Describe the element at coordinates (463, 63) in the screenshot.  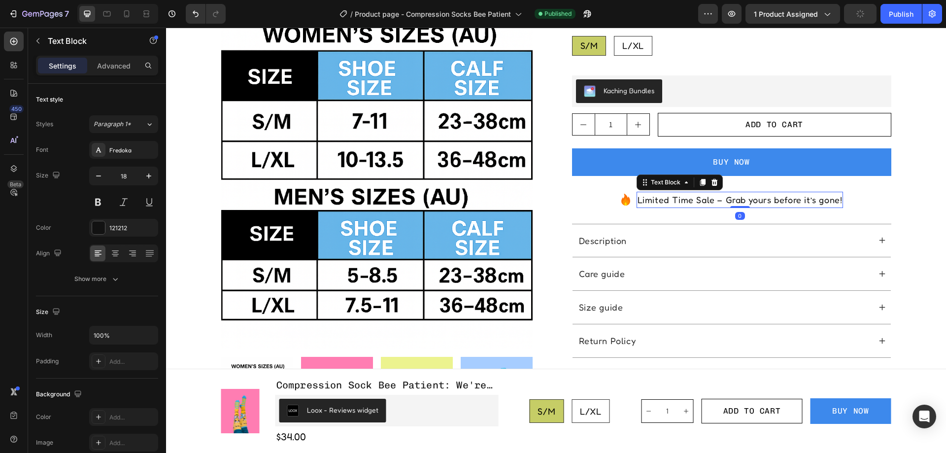
I see `div: Kaching Bundles` at that location.